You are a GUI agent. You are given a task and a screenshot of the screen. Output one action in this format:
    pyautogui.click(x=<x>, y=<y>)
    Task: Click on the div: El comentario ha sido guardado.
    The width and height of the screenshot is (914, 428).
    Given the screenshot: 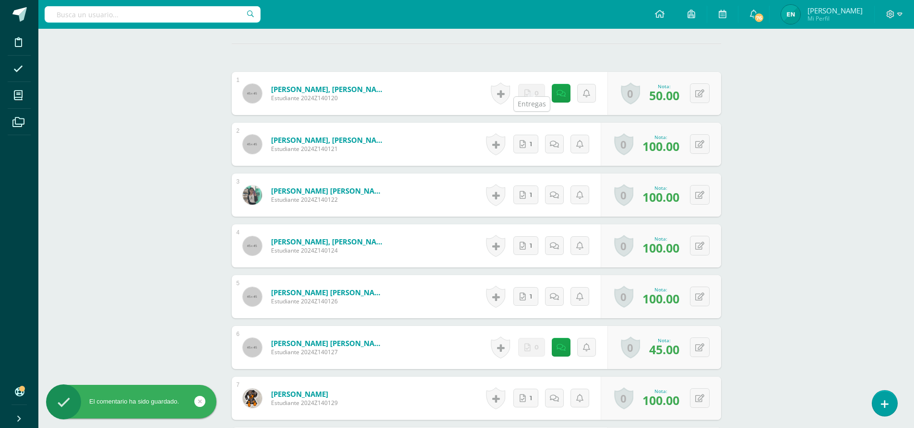 What is the action you would take?
    pyautogui.click(x=131, y=402)
    